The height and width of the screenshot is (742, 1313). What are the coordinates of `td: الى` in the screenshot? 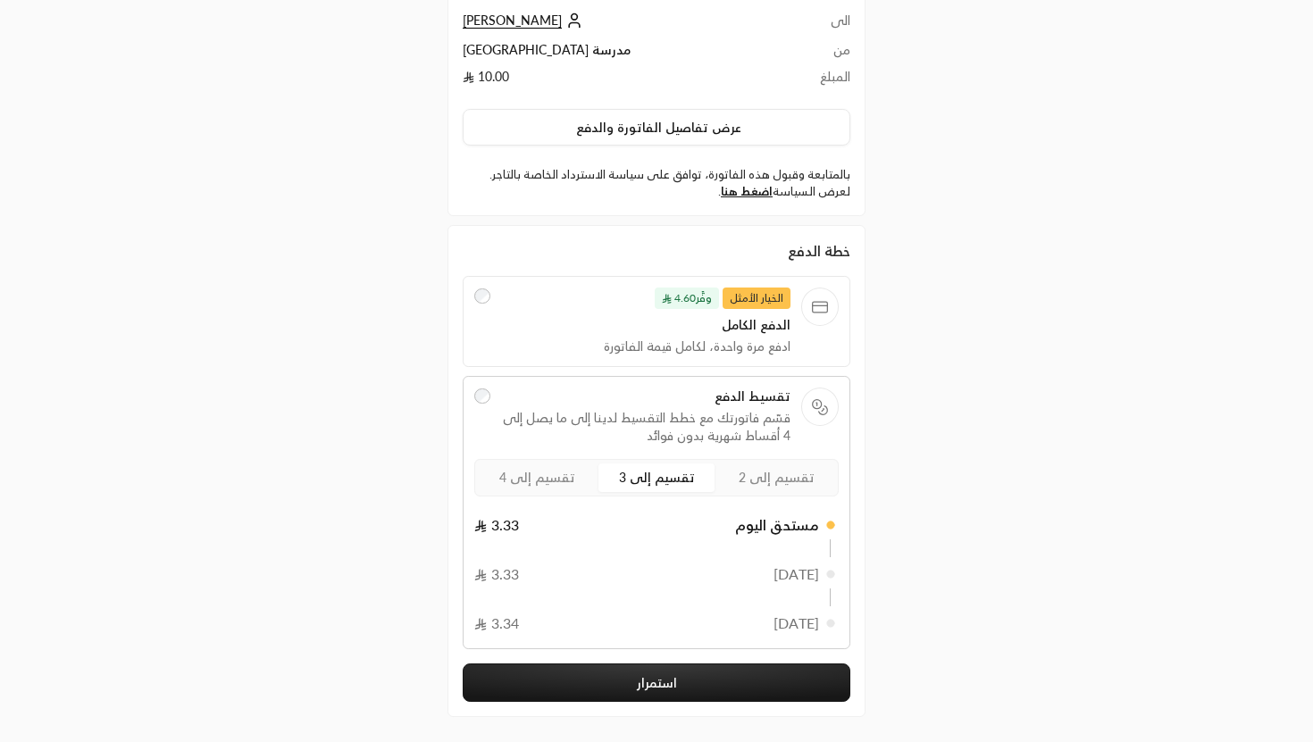 It's located at (821, 26).